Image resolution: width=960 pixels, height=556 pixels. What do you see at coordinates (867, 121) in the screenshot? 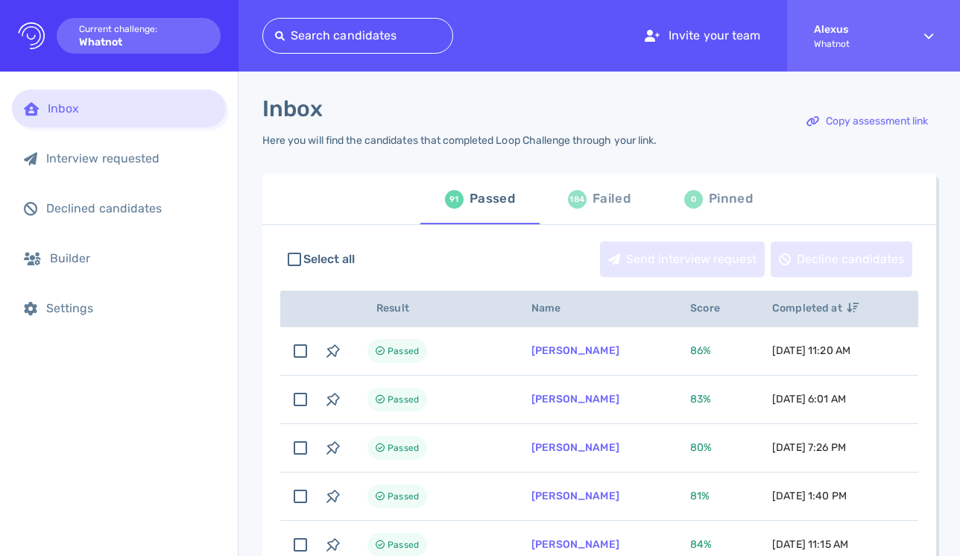
I see `button: Copy assessment link` at bounding box center [867, 121].